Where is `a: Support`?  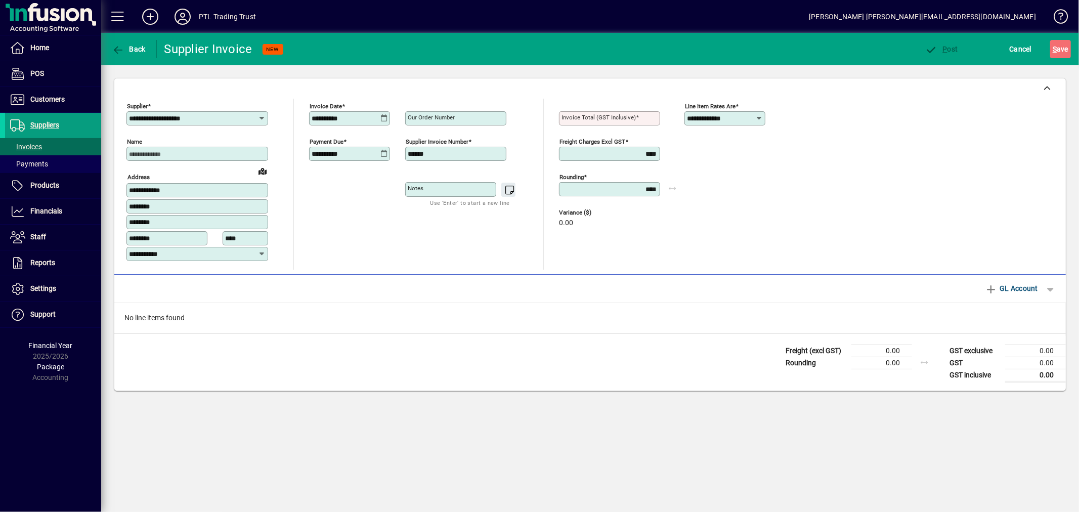
a: Support is located at coordinates (53, 315).